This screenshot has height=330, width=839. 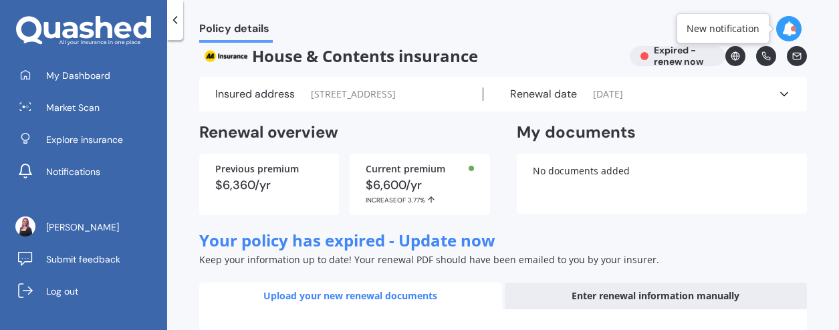 What do you see at coordinates (577, 132) in the screenshot?
I see `h2: My documents` at bounding box center [577, 132].